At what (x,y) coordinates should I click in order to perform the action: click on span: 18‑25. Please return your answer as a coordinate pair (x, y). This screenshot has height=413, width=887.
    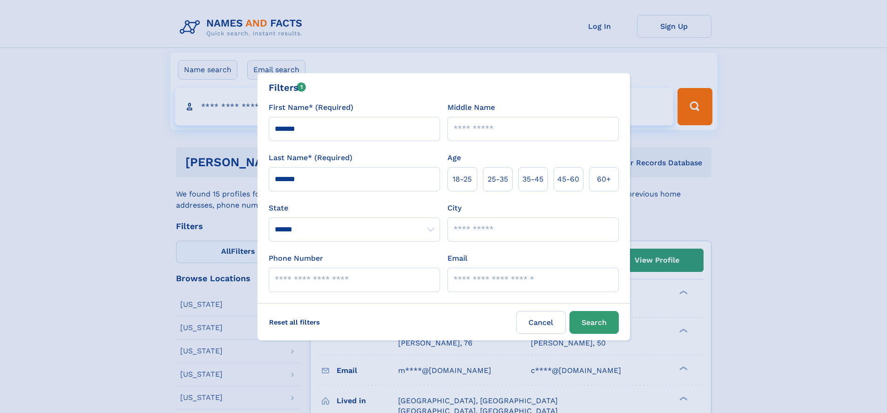
    Looking at the image, I should click on (462, 179).